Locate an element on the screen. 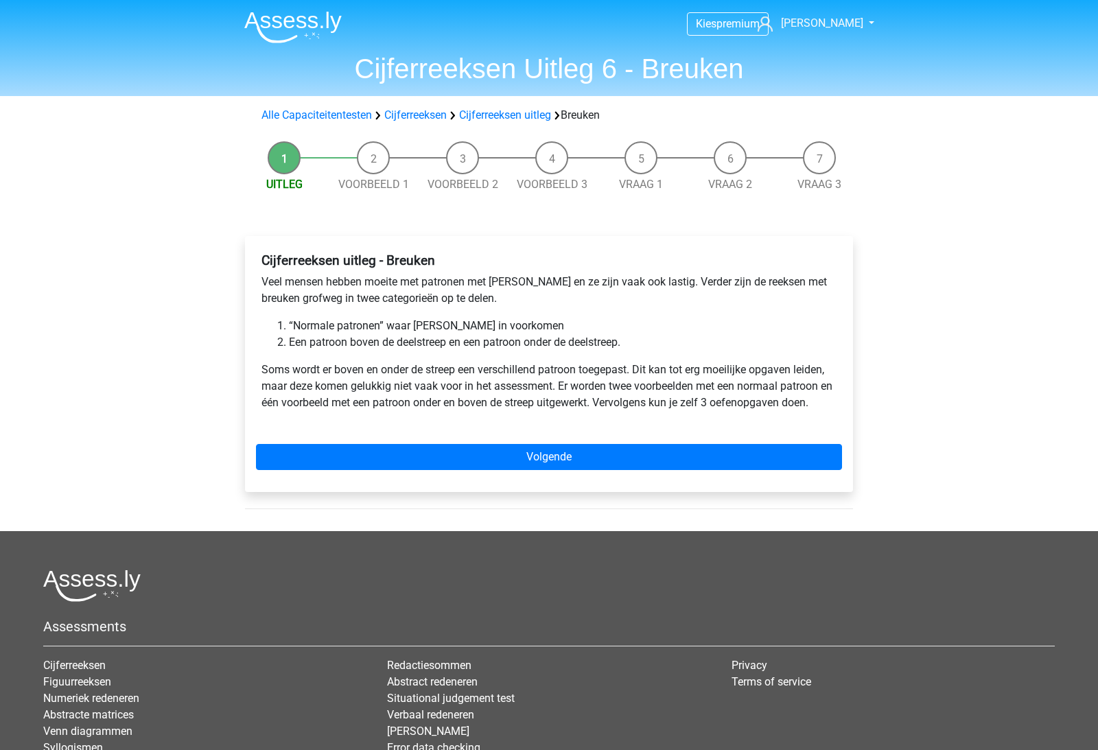 The image size is (1098, 750). a: Voorbeeld 1 is located at coordinates (373, 184).